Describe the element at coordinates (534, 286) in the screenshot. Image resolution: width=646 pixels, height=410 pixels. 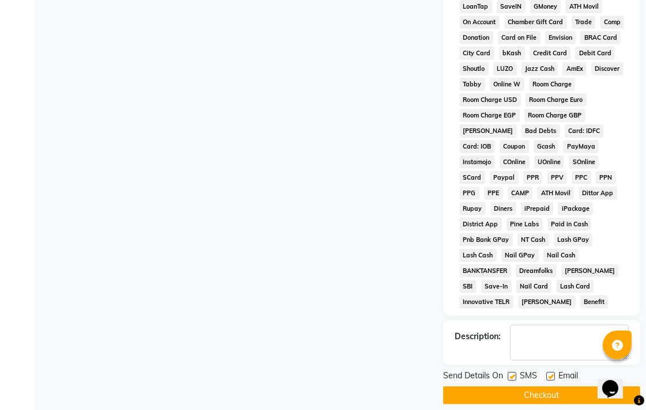
I see `span: Nail Card` at that location.